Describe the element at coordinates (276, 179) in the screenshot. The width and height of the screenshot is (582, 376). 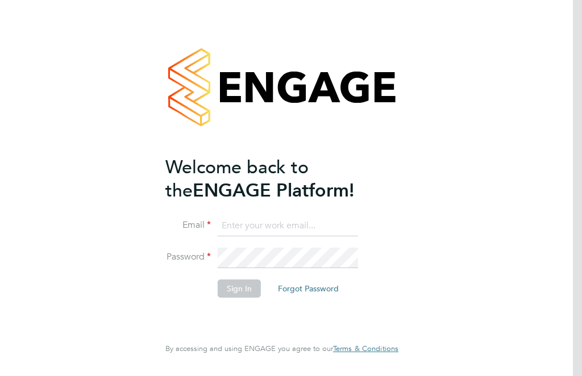
I see `h2: ENGAGE Platform!` at that location.